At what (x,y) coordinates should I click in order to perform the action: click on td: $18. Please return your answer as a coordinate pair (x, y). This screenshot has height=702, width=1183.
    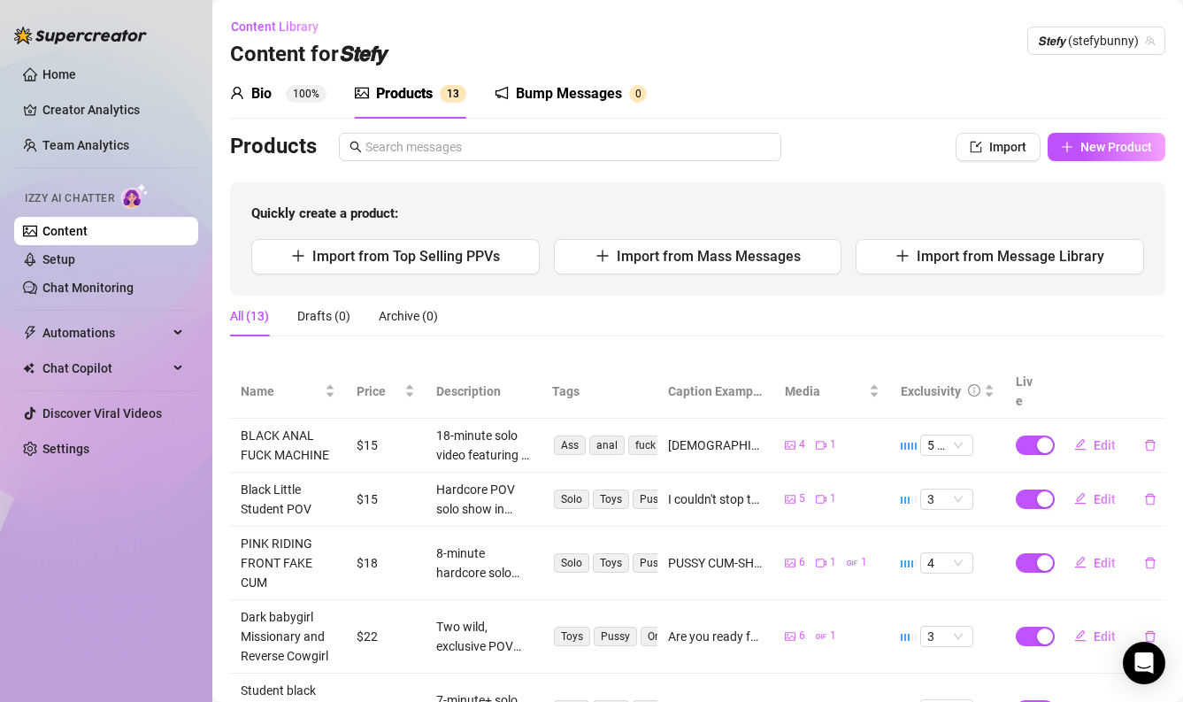
    Looking at the image, I should click on (386, 563).